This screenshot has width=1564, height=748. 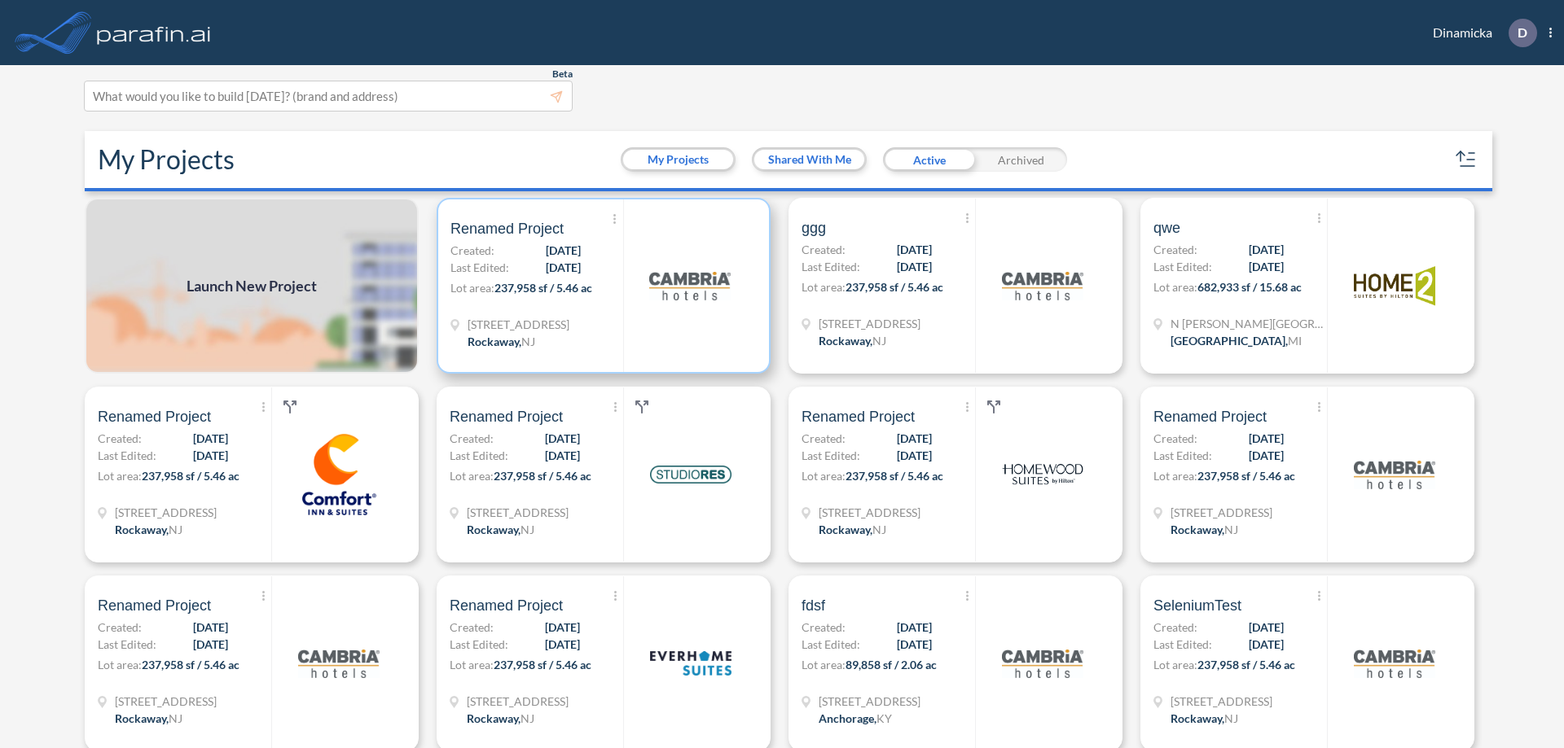 What do you see at coordinates (814, 228) in the screenshot?
I see `span: ggg` at bounding box center [814, 228].